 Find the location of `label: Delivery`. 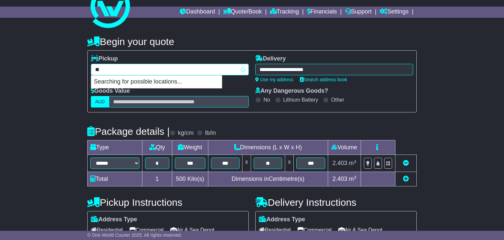

label: Delivery is located at coordinates (270, 59).